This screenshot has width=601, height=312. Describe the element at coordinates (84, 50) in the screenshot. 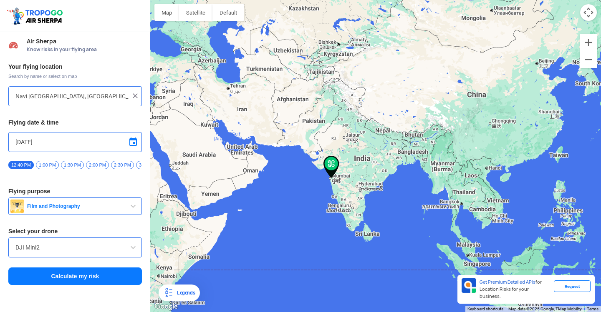

I see `span: Know risks in your flying area` at that location.